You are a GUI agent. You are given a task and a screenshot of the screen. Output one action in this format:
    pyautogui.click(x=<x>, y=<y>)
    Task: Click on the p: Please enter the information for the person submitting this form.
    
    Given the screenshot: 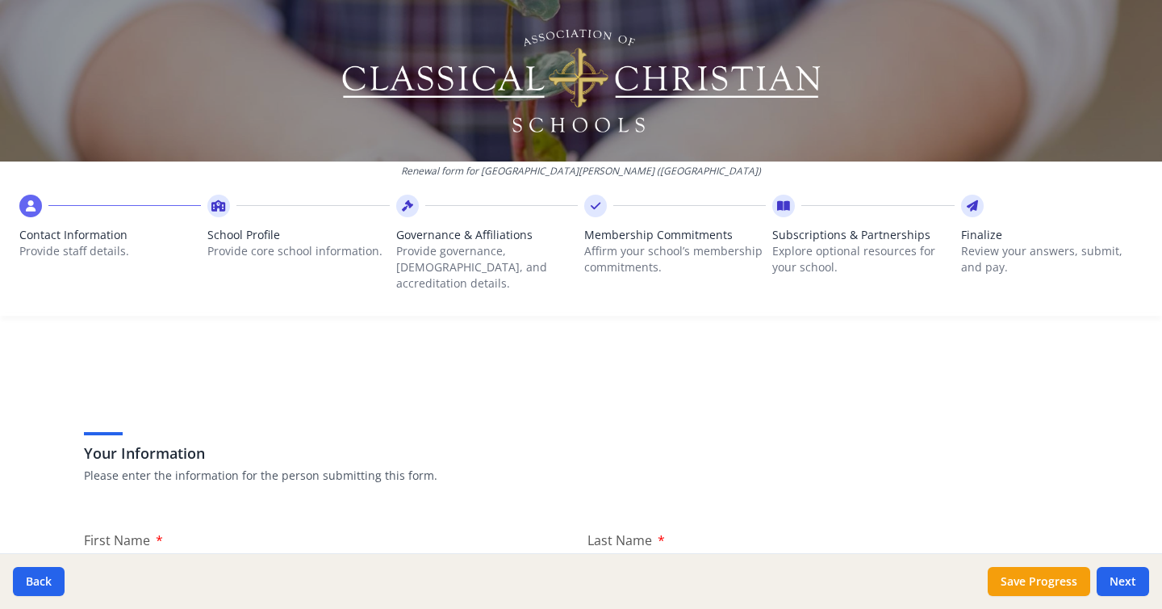 What is the action you would take?
    pyautogui.click(x=581, y=475)
    